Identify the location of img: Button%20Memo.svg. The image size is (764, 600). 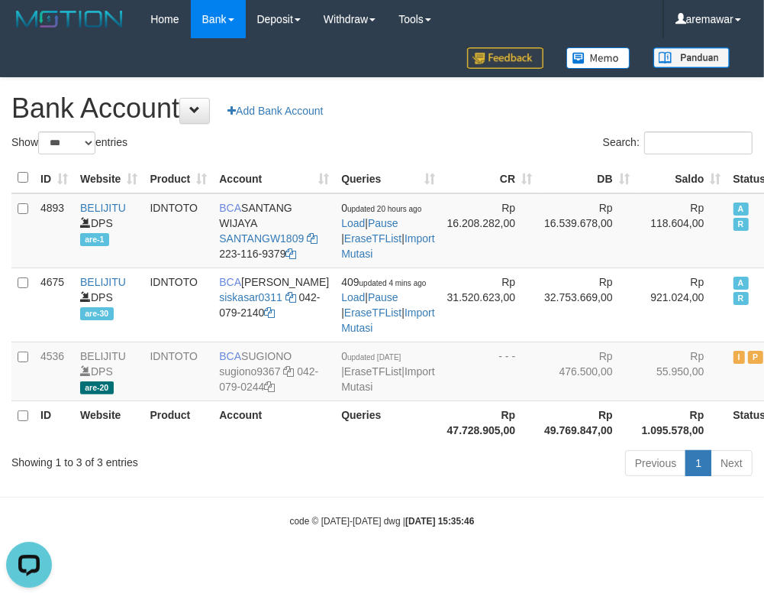
(599, 58).